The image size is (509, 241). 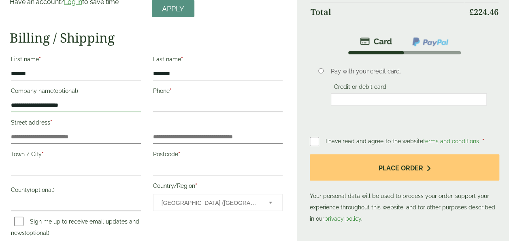 What do you see at coordinates (210, 202) in the screenshot?
I see `span: United Kingdom (UK)` at bounding box center [210, 202].